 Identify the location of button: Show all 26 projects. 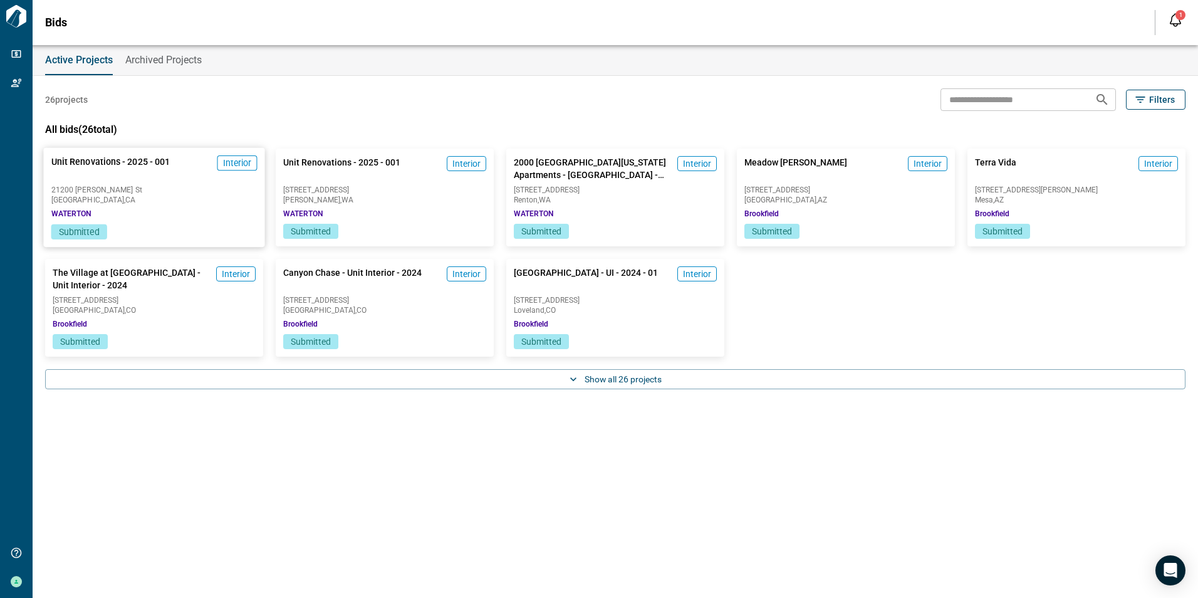
(615, 379).